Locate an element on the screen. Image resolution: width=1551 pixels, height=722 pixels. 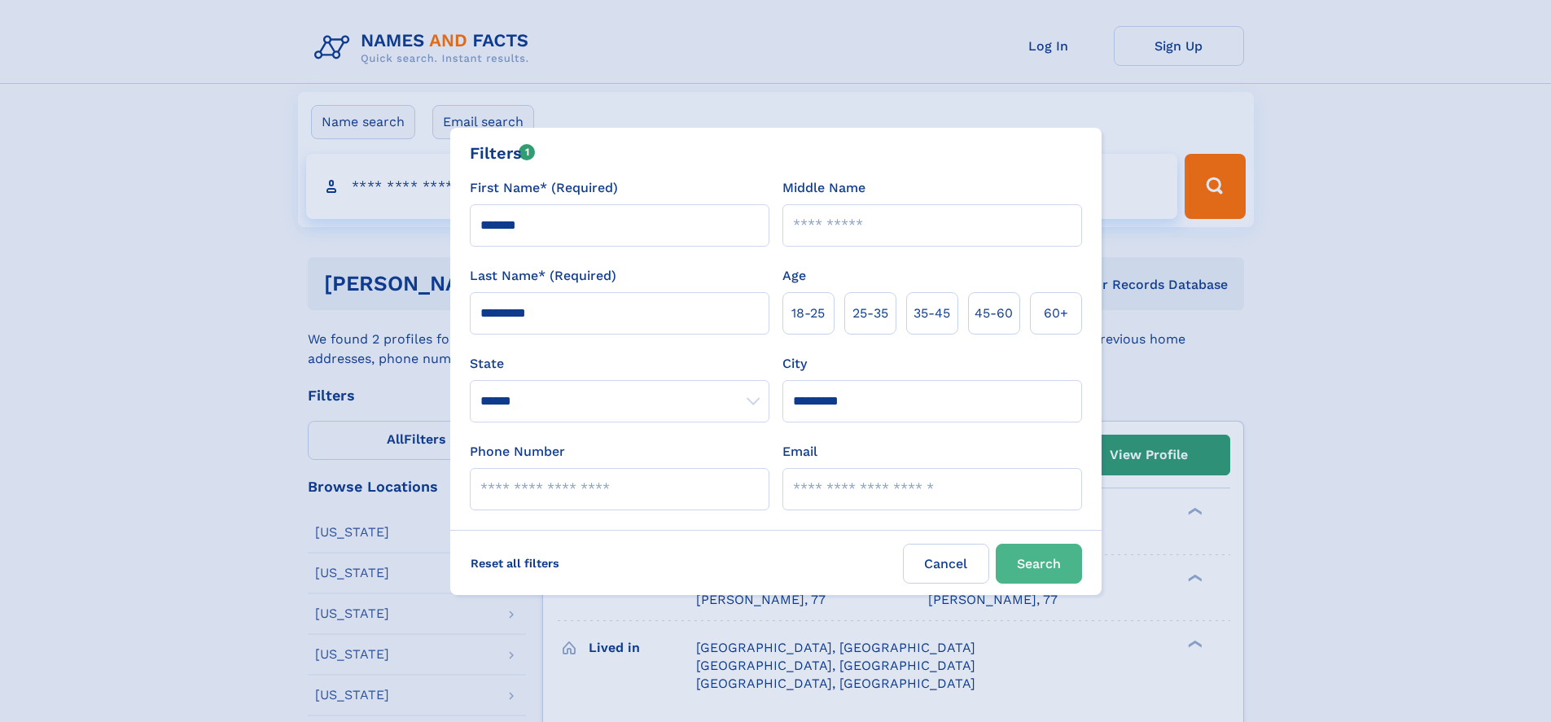
label: Reset all filters is located at coordinates (514, 563).